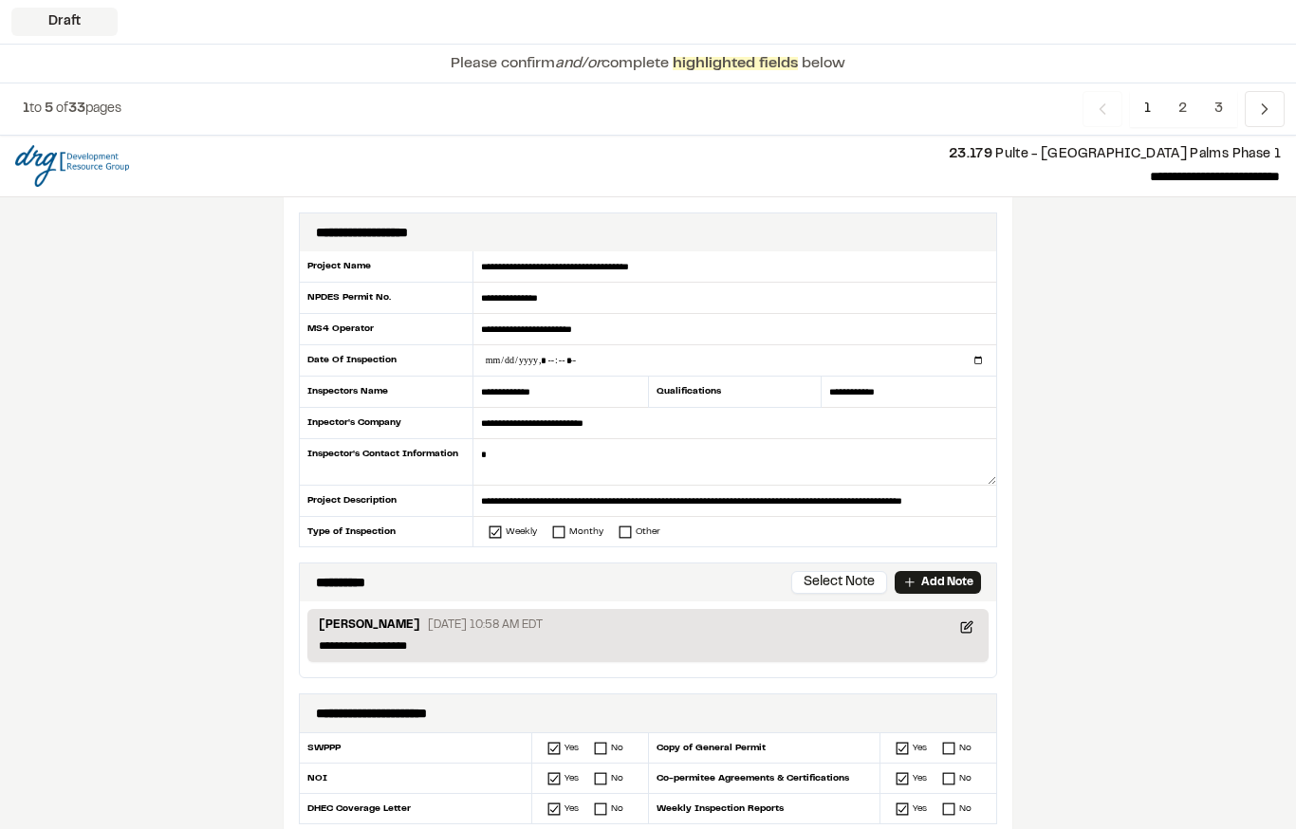 The image size is (1296, 829). I want to click on div: Weekly, so click(521, 531).